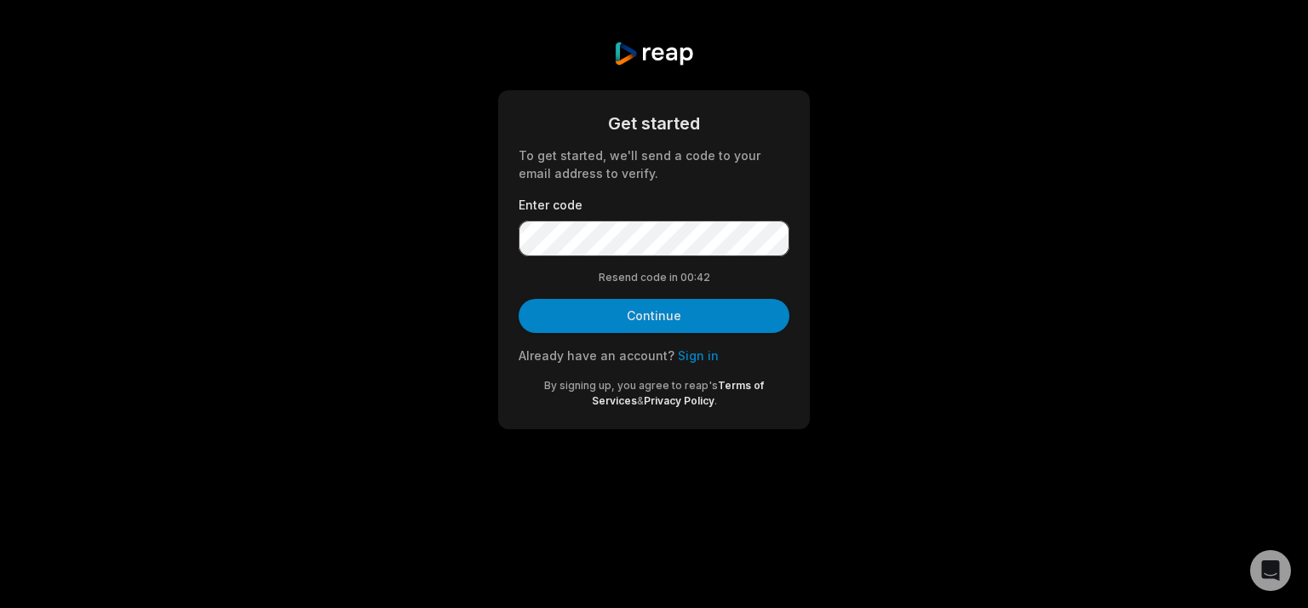 Image resolution: width=1308 pixels, height=608 pixels. What do you see at coordinates (654, 204) in the screenshot?
I see `label: Enter code` at bounding box center [654, 204].